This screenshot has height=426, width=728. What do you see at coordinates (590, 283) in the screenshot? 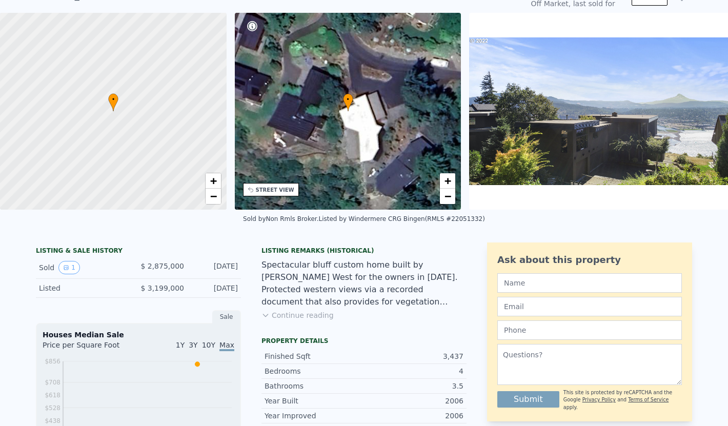
I see `input: Name` at bounding box center [590, 283].